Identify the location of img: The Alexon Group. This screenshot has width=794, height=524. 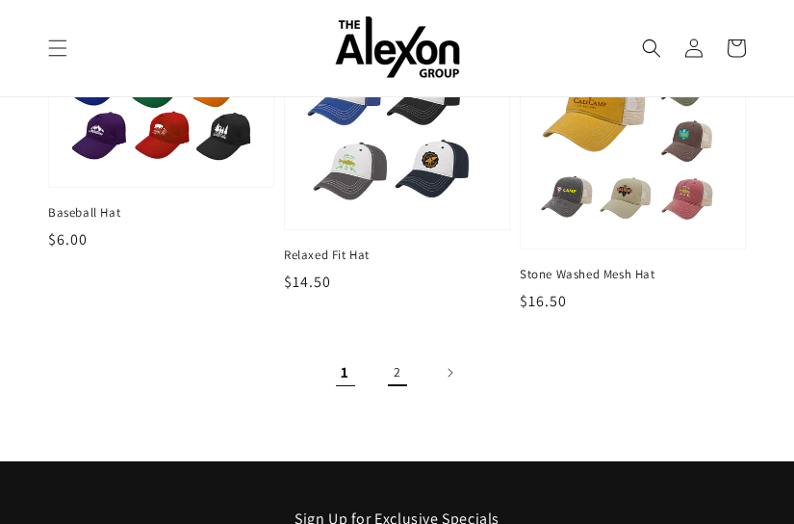
(398, 48).